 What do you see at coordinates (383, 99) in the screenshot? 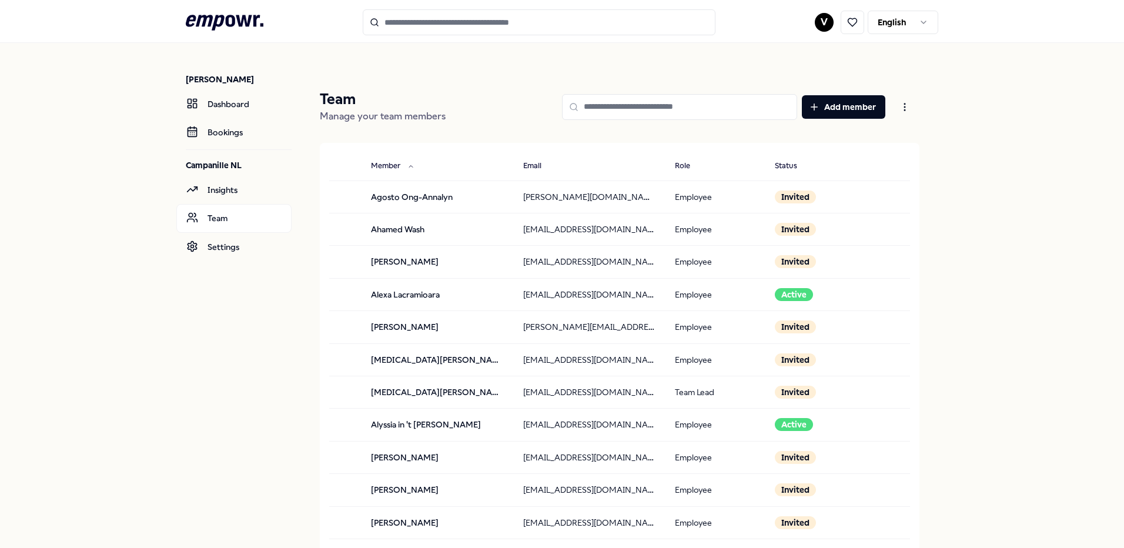
I see `p: Team` at bounding box center [383, 99].